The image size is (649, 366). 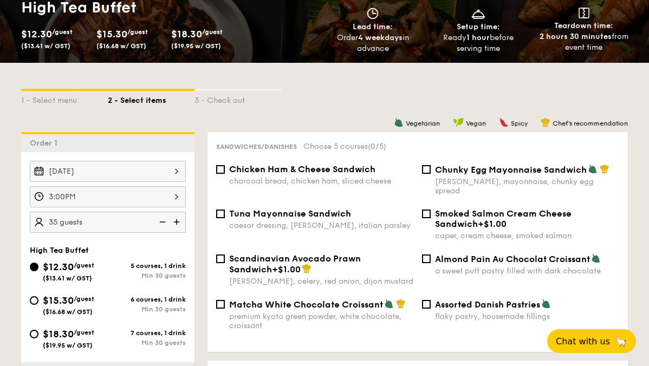 What do you see at coordinates (46, 143) in the screenshot?
I see `span: Order 1` at bounding box center [46, 143].